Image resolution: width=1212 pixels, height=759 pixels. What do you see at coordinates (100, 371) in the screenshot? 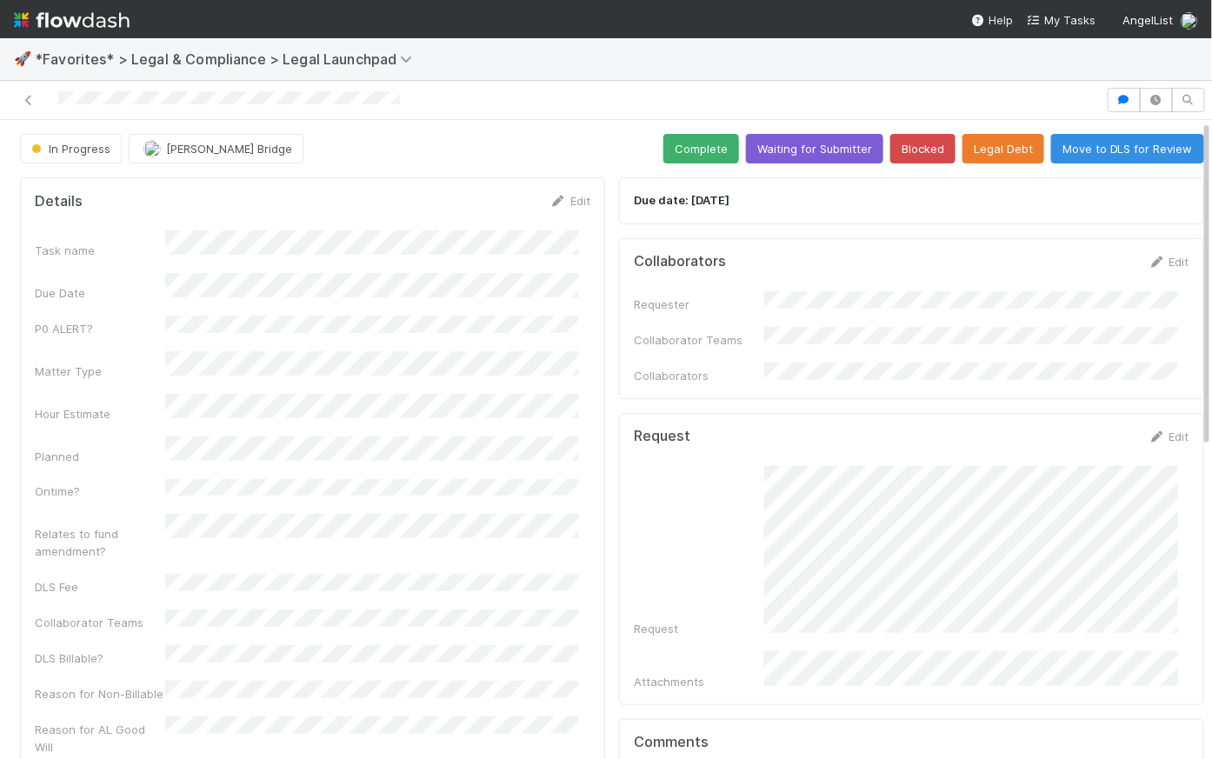
I see `div: Matter Type` at bounding box center [100, 371].